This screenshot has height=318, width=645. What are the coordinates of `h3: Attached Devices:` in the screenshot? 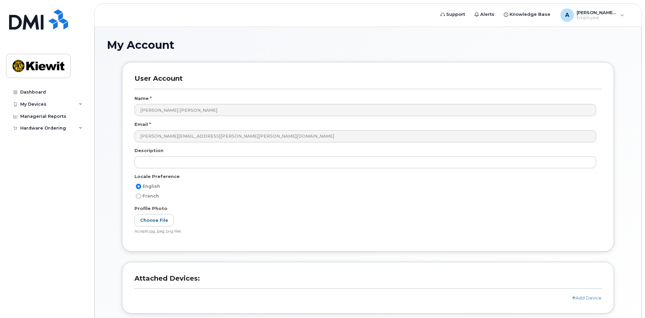 It's located at (368, 282).